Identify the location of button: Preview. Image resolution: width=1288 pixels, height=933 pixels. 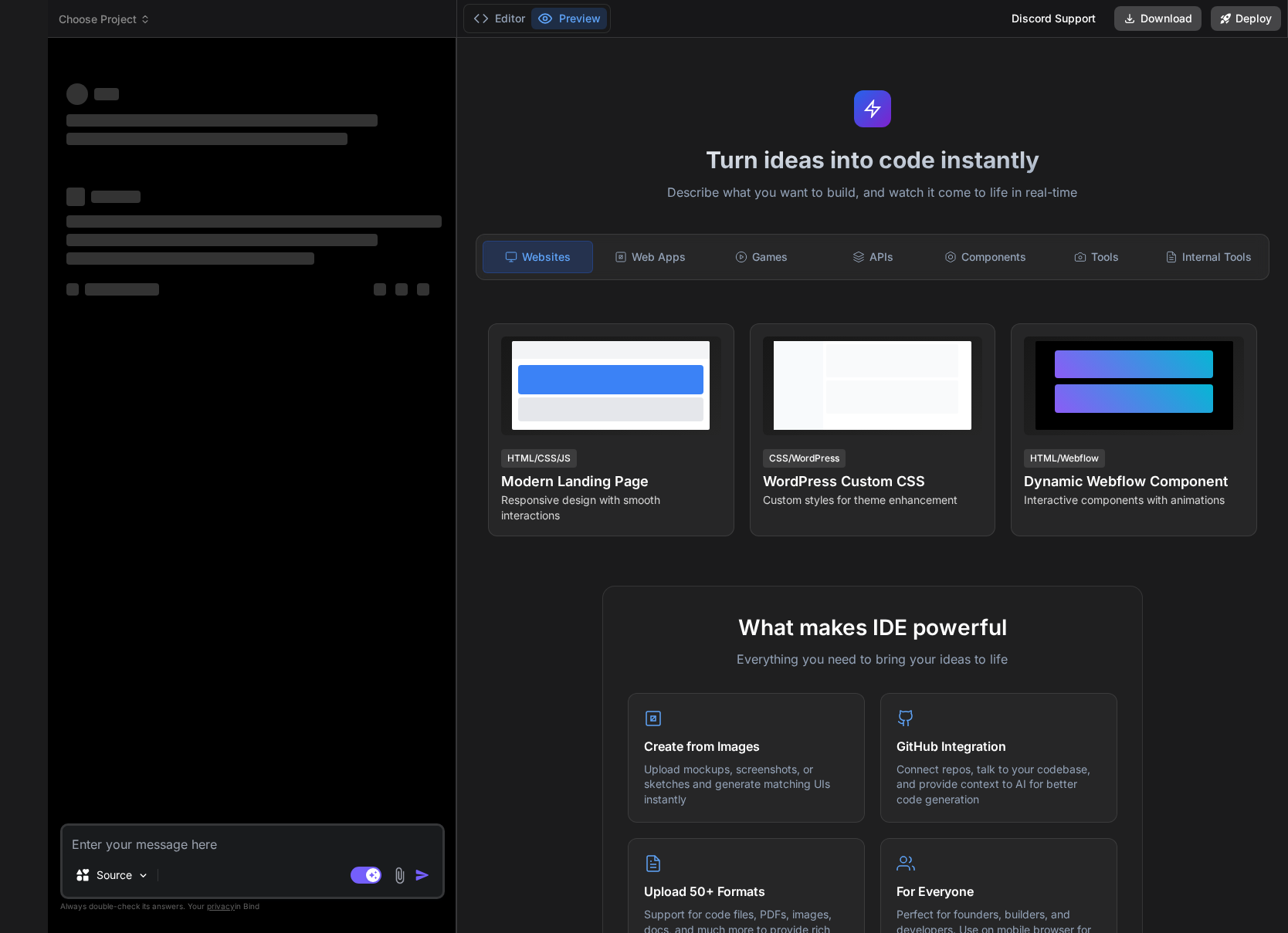
(569, 19).